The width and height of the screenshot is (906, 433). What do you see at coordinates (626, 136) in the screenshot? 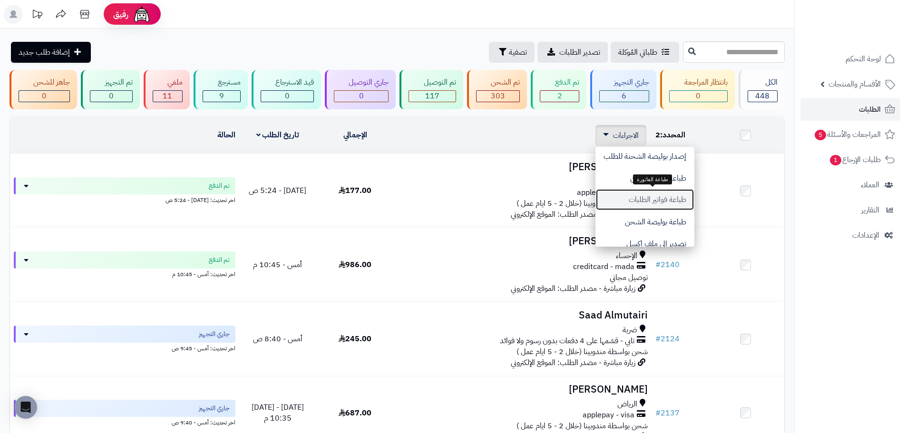
I see `span: الاجراءات` at bounding box center [626, 136].